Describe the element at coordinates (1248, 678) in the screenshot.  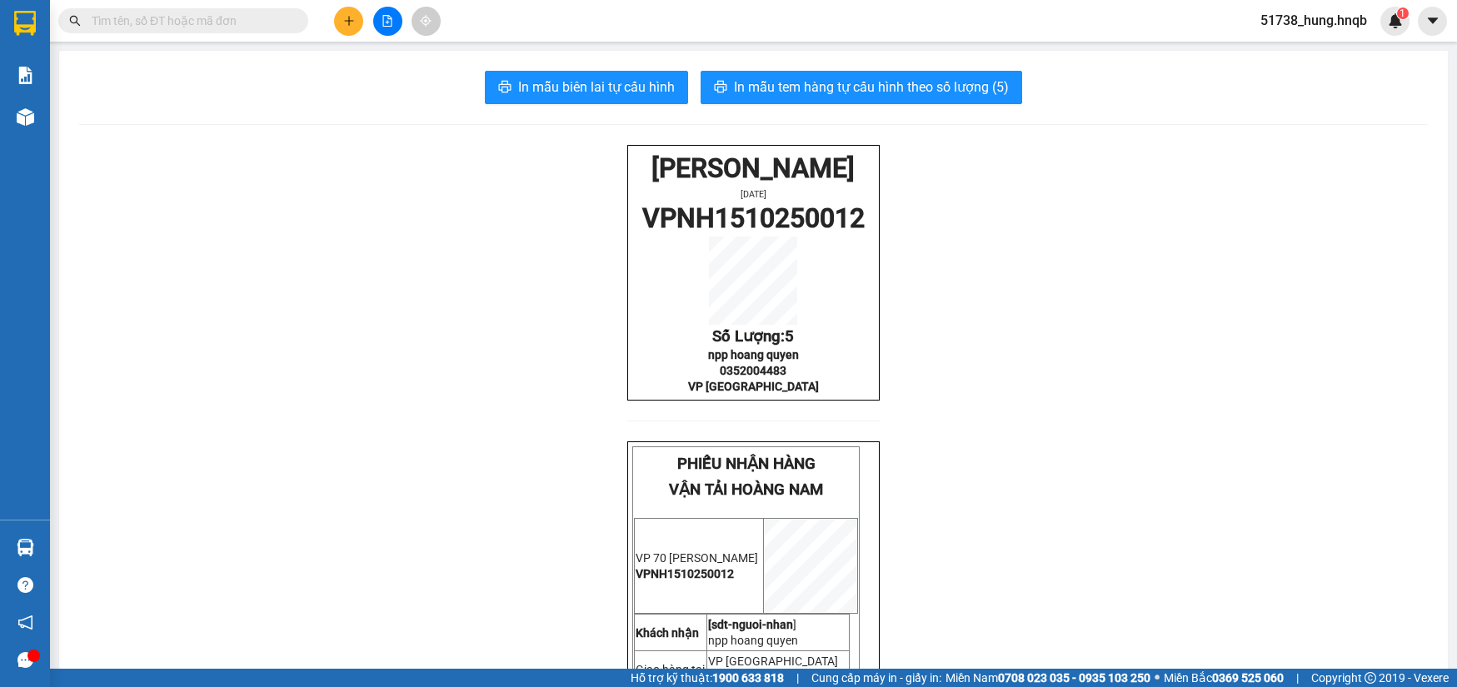
I see `strong: 0369 525 060` at that location.